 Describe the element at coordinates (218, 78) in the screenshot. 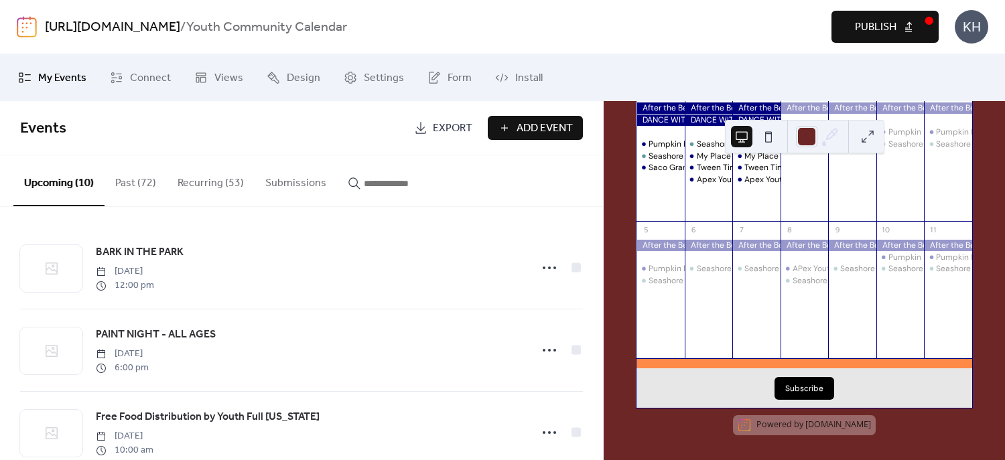

I see `a: Views` at that location.